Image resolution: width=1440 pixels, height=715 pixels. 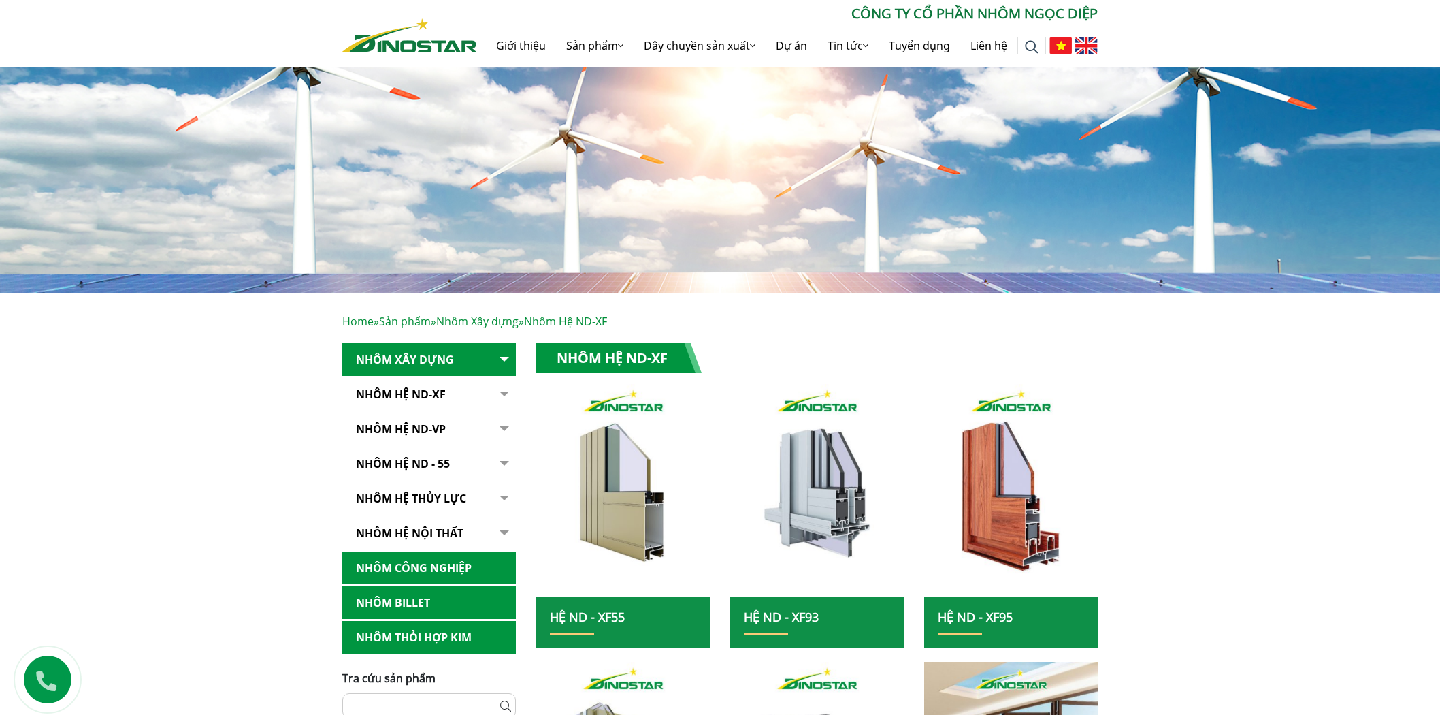 I want to click on a: Nhôm Thỏi hợp kim, so click(x=429, y=637).